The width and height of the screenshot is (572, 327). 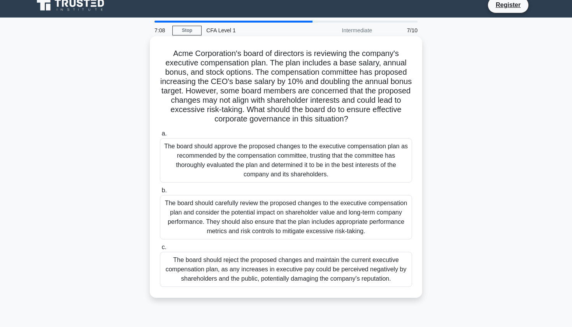 I want to click on div: 7:08, so click(x=161, y=30).